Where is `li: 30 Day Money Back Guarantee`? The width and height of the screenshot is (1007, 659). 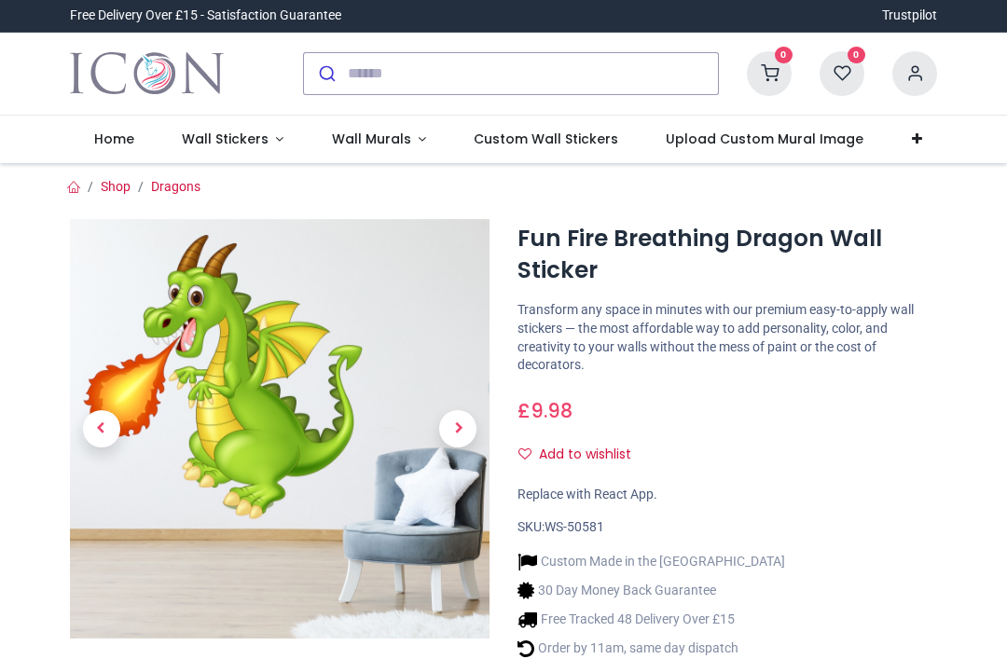 li: 30 Day Money Back Guarantee is located at coordinates (651, 590).